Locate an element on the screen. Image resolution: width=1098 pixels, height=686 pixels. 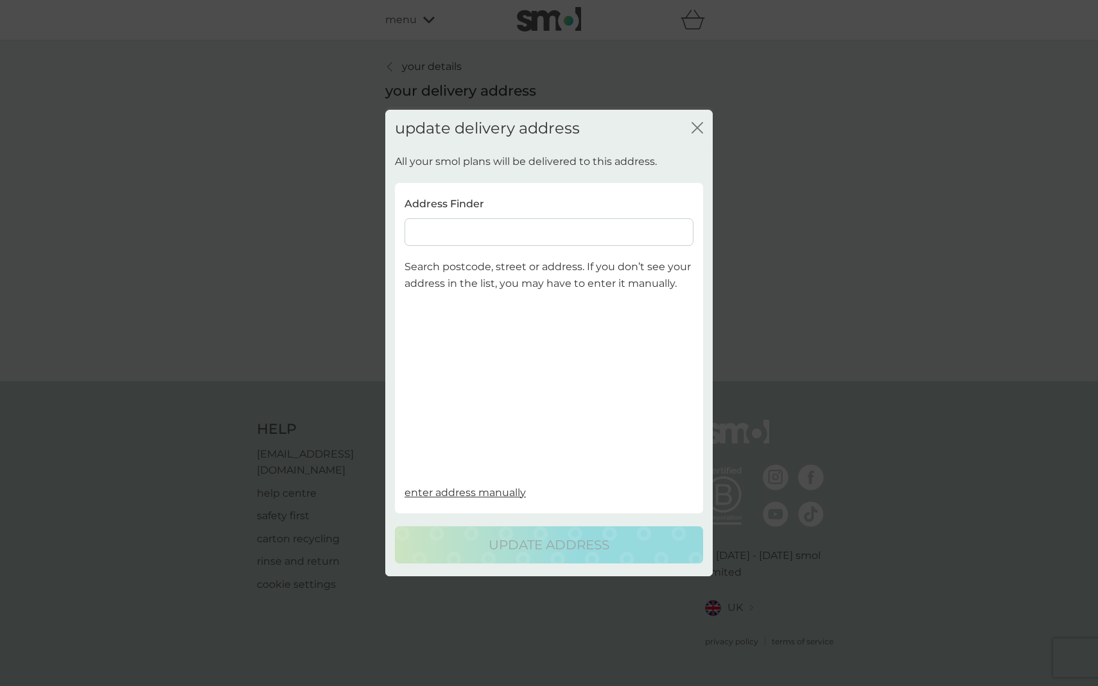
span: enter address manually is located at coordinates (465, 492).